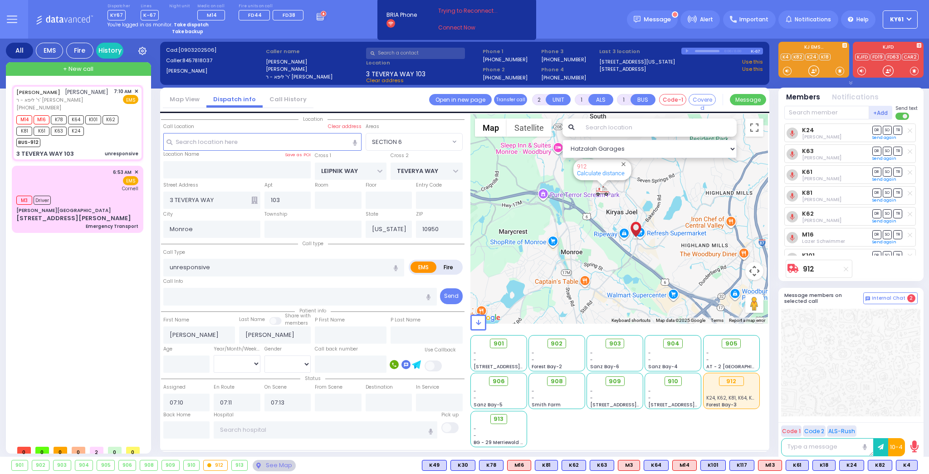 This screenshot has height=474, width=929. I want to click on span: Yoel Deutsch, so click(822, 137).